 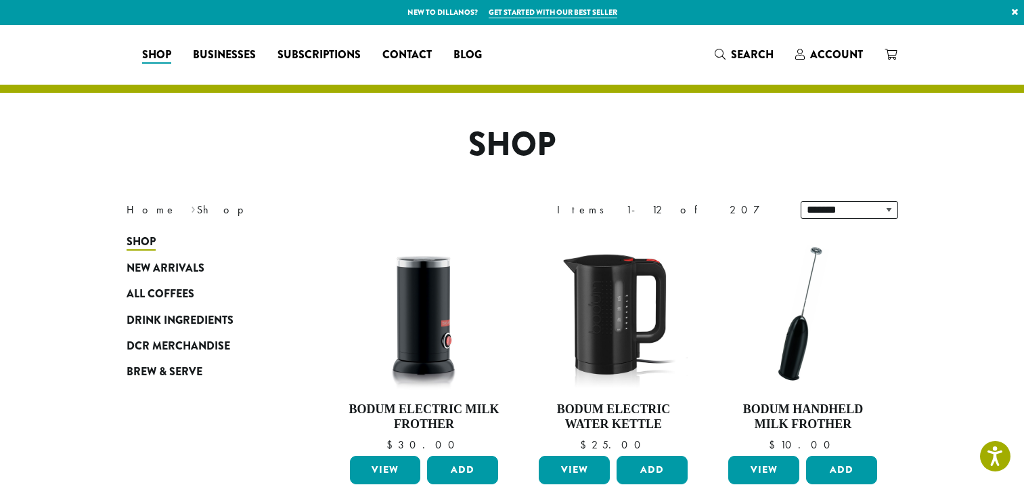 What do you see at coordinates (165, 372) in the screenshot?
I see `span: Brew & Serve` at bounding box center [165, 372].